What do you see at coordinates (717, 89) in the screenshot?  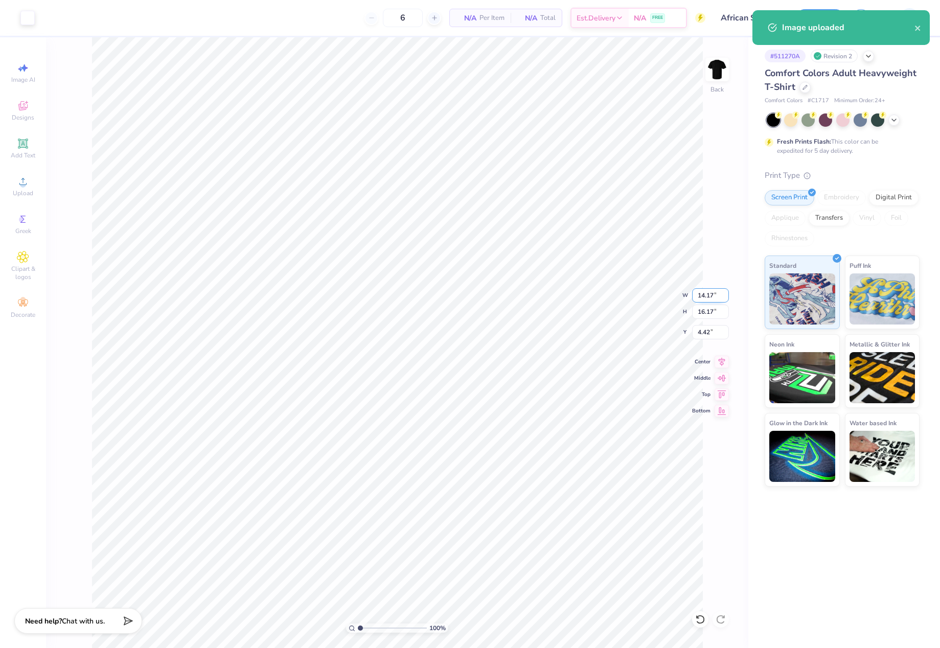 I see `div: Back` at bounding box center [717, 89].